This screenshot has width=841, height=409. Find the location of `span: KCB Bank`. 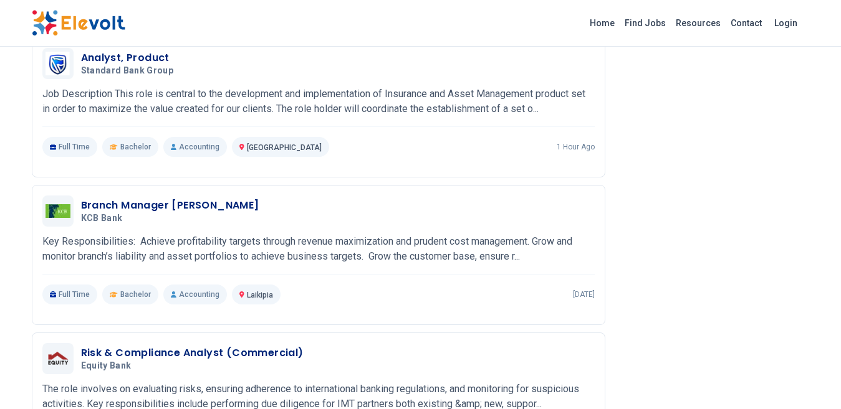

span: KCB Bank is located at coordinates (102, 219).